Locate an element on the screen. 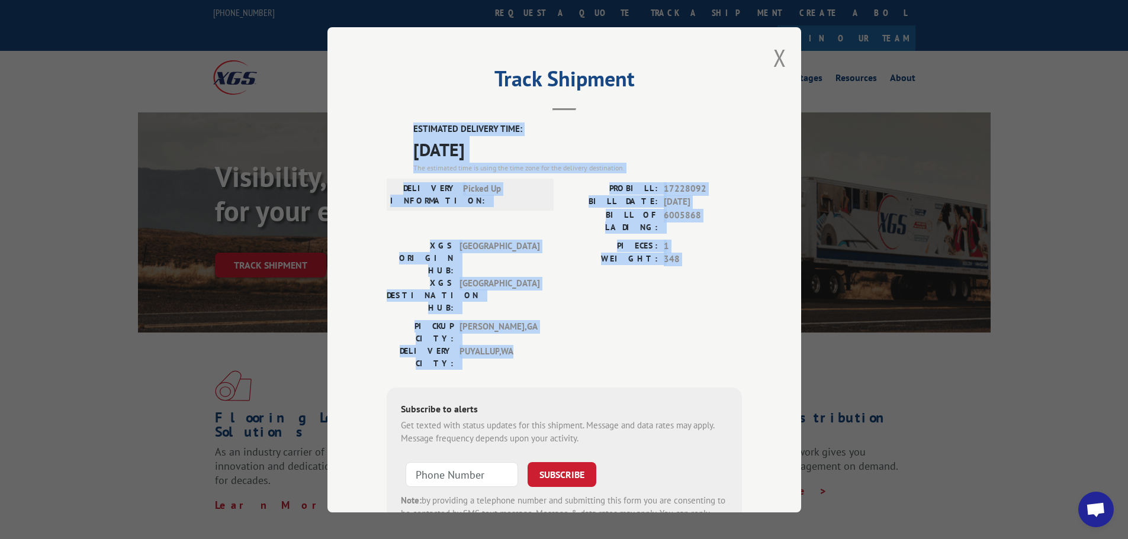 Image resolution: width=1128 pixels, height=539 pixels. span: PUYALLUP , WA is located at coordinates (499, 357).